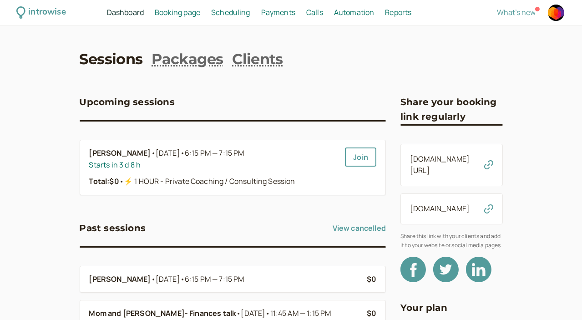  What do you see at coordinates (125, 13) in the screenshot?
I see `a: Dashboard` at bounding box center [125, 13].